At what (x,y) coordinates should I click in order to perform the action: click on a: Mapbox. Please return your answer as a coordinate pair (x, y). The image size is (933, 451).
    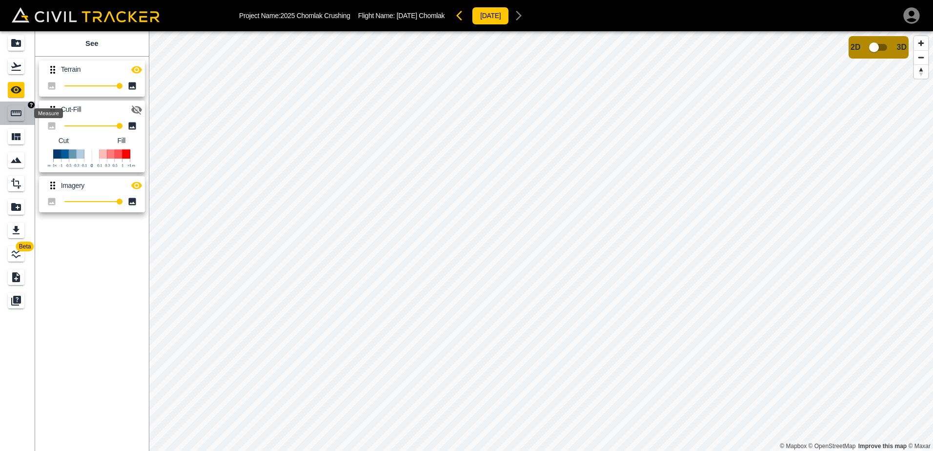
    Looking at the image, I should click on (793, 446).